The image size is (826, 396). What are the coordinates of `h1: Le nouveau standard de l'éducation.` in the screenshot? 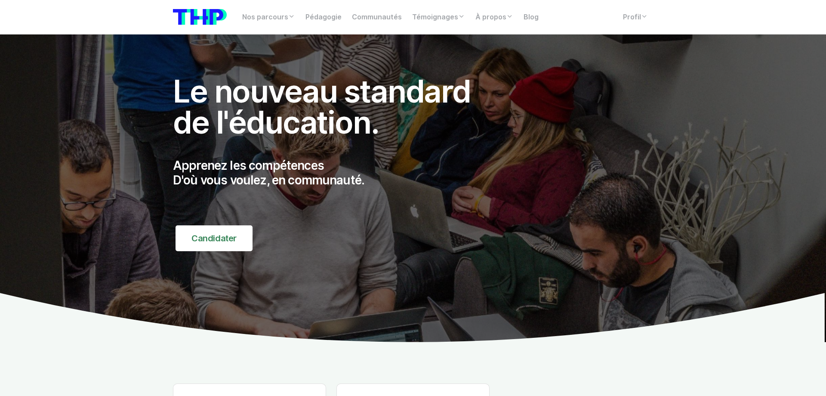 It's located at (331, 107).